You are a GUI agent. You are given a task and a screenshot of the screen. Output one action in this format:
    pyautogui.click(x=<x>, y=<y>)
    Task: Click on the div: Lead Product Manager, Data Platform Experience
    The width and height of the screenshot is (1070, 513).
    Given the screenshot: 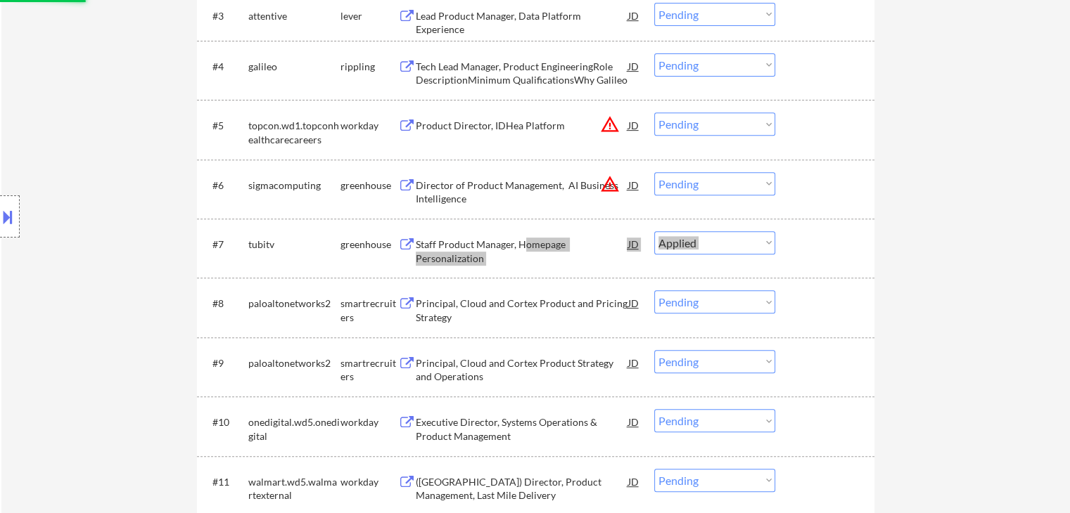 What is the action you would take?
    pyautogui.click(x=522, y=23)
    